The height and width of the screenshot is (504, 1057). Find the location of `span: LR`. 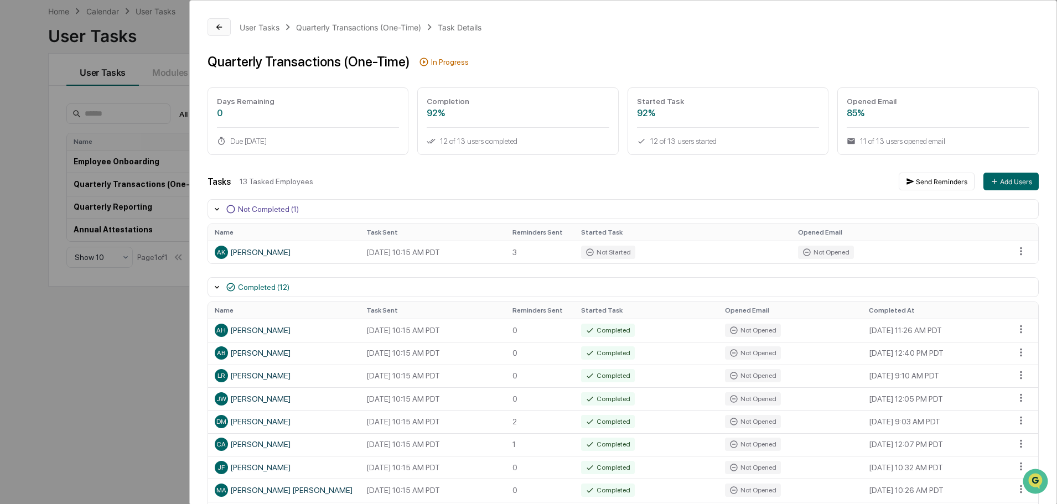

span: LR is located at coordinates (221, 376).